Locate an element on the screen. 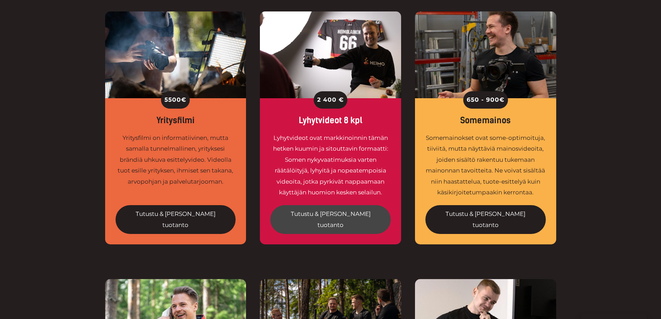  img: Somevideo on tehokas formaatti digimarkkinointiin. is located at coordinates (330, 55).